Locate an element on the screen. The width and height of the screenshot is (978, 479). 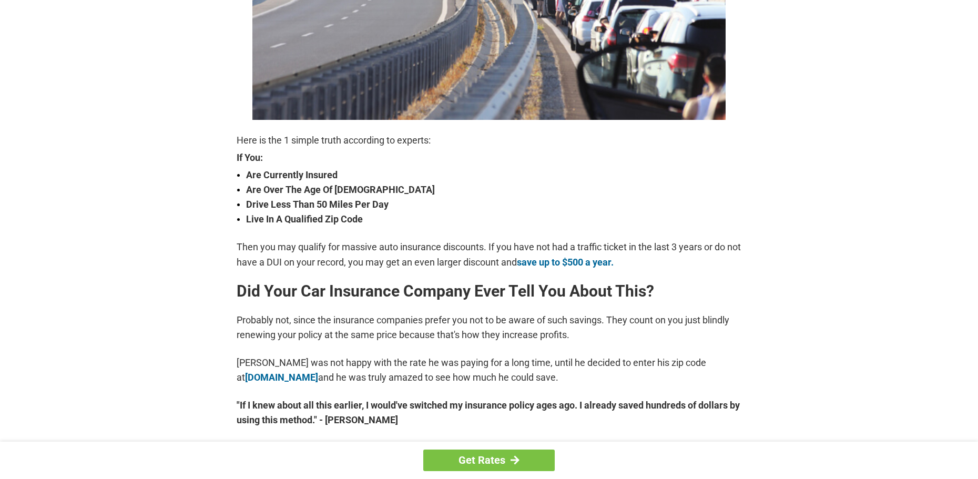
p: Then you may qualify for massive auto insurance discounts. If you have not had a traffic ticket i... is located at coordinates (489, 254).